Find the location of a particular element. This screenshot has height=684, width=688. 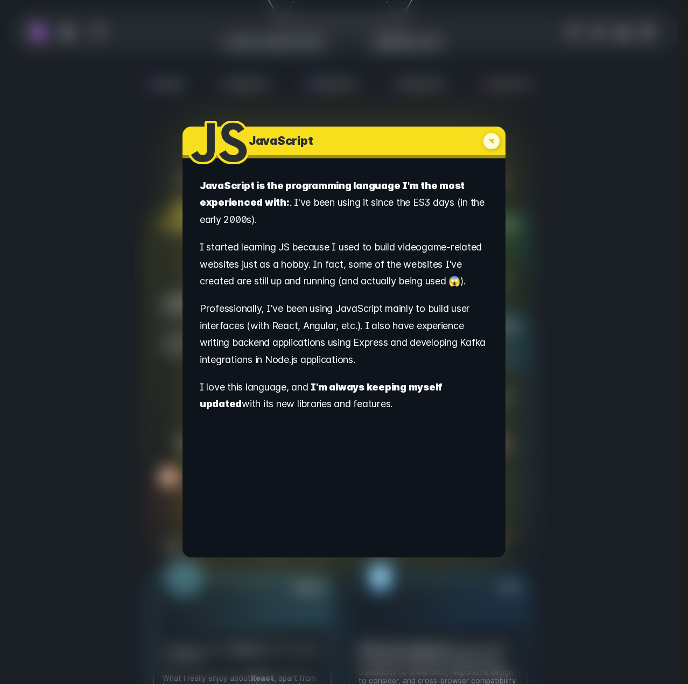

strong: I'm always keeping myself updated is located at coordinates (321, 395).